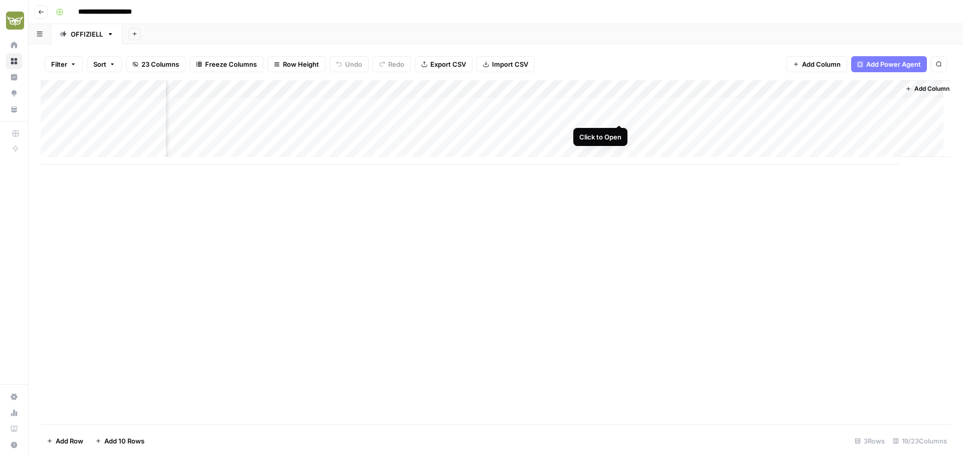  Describe the element at coordinates (14, 61) in the screenshot. I see `a: Browse` at that location.